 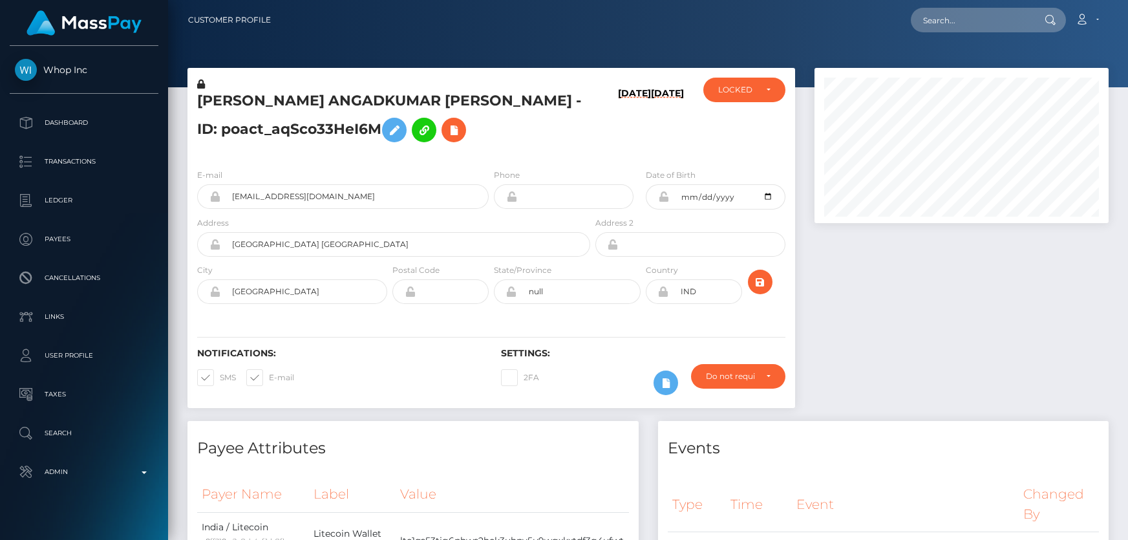 What do you see at coordinates (512, 494) in the screenshot?
I see `th: Value` at bounding box center [512, 494].